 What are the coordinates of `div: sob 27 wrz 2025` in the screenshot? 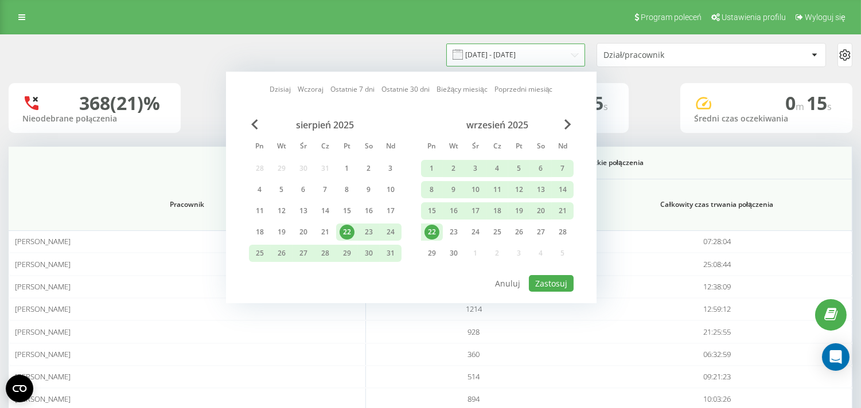 It's located at (541, 232).